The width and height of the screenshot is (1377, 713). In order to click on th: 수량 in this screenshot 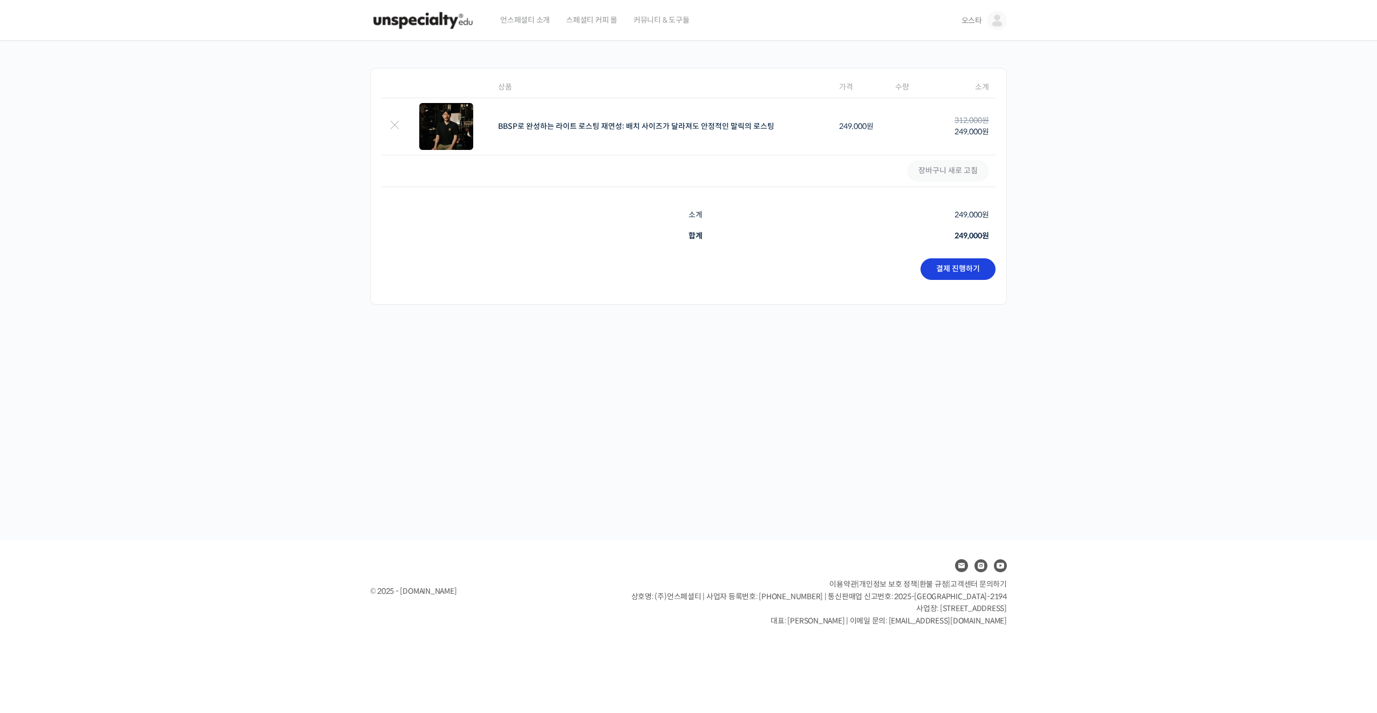, I will do `click(914, 87)`.